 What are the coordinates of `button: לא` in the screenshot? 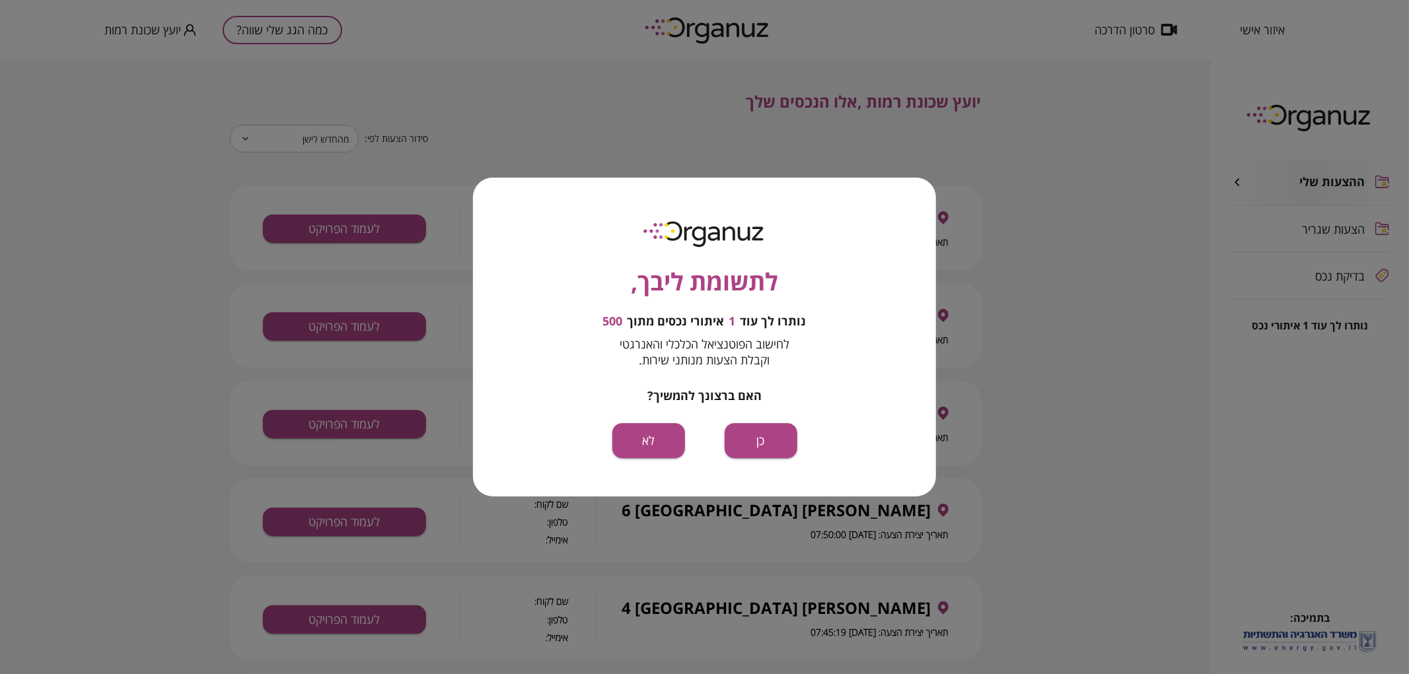 It's located at (649, 441).